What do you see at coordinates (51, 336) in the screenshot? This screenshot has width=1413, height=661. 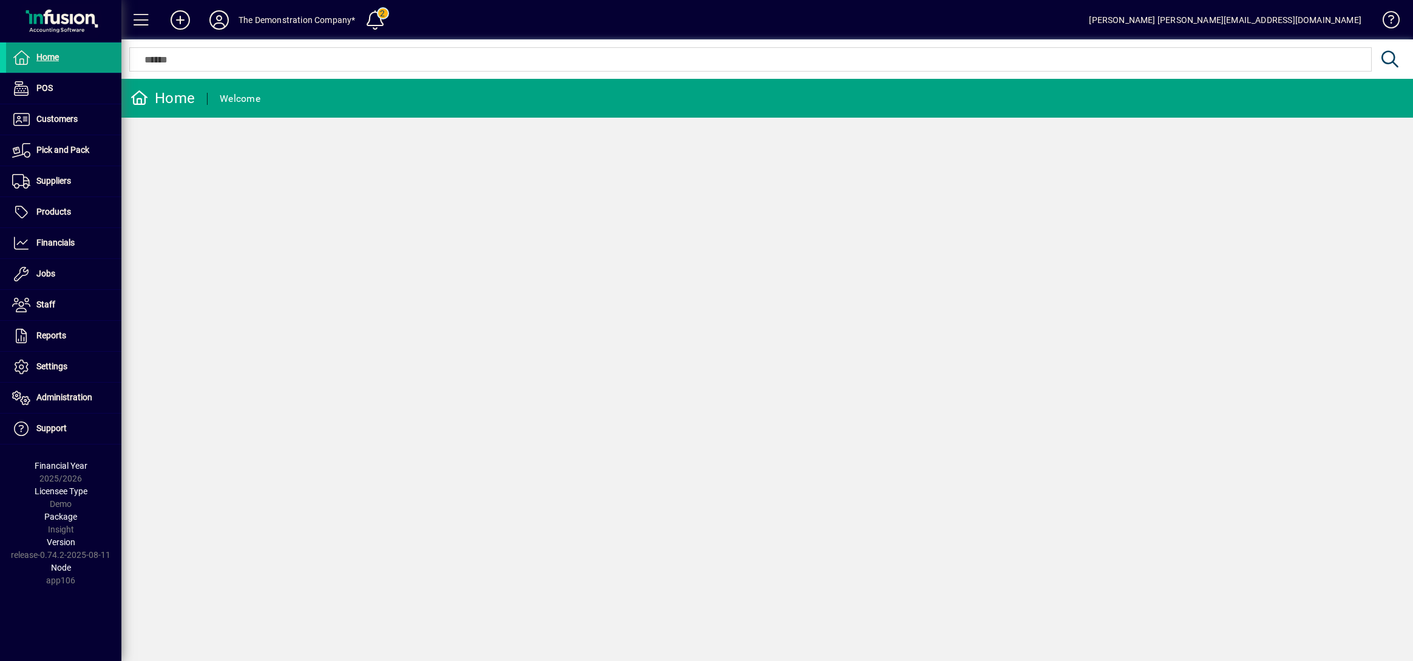 I see `span: Reports` at bounding box center [51, 336].